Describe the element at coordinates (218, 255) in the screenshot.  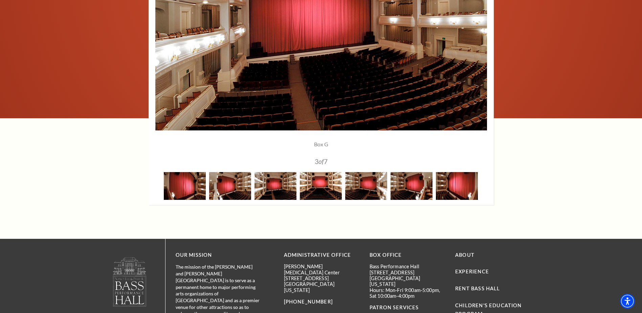
I see `p: OUR MISSION` at that location.